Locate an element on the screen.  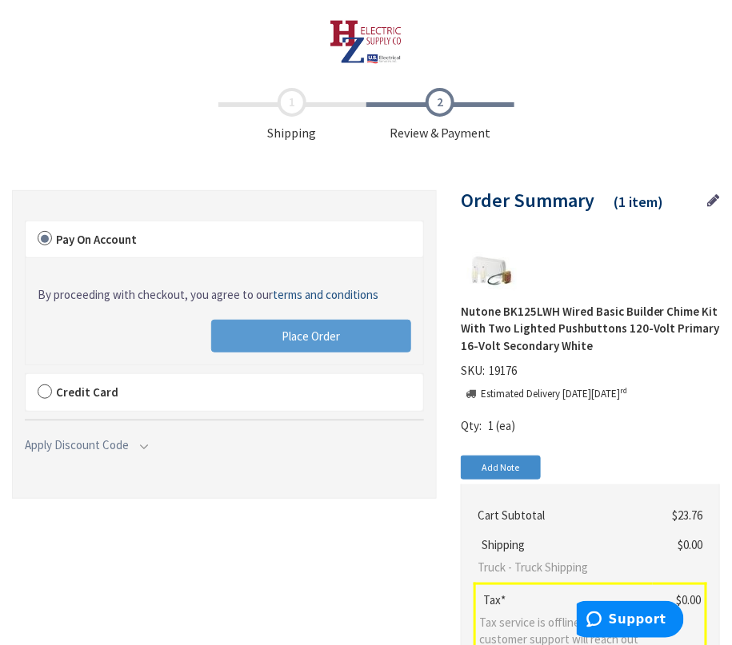
span: terms and conditions is located at coordinates (325, 294).